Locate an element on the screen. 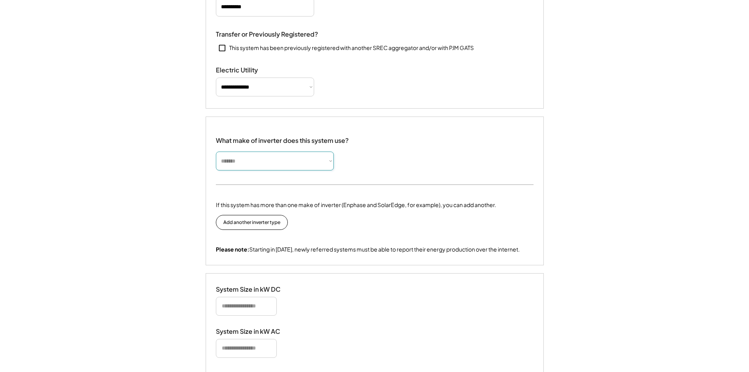 Image resolution: width=749 pixels, height=372 pixels. div: Electric Utility is located at coordinates (255, 70).